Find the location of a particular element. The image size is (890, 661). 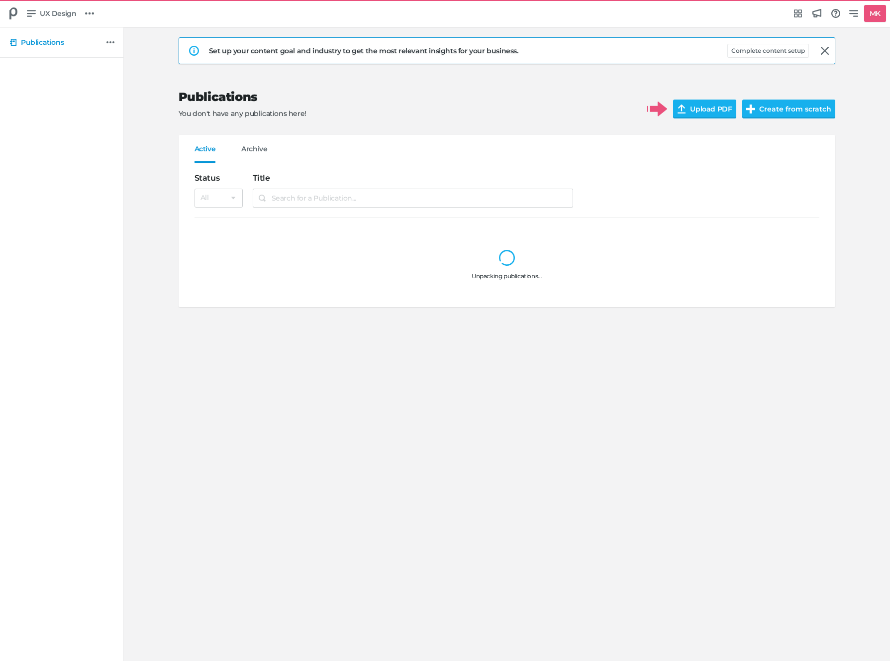

span: UX Design is located at coordinates (58, 13).